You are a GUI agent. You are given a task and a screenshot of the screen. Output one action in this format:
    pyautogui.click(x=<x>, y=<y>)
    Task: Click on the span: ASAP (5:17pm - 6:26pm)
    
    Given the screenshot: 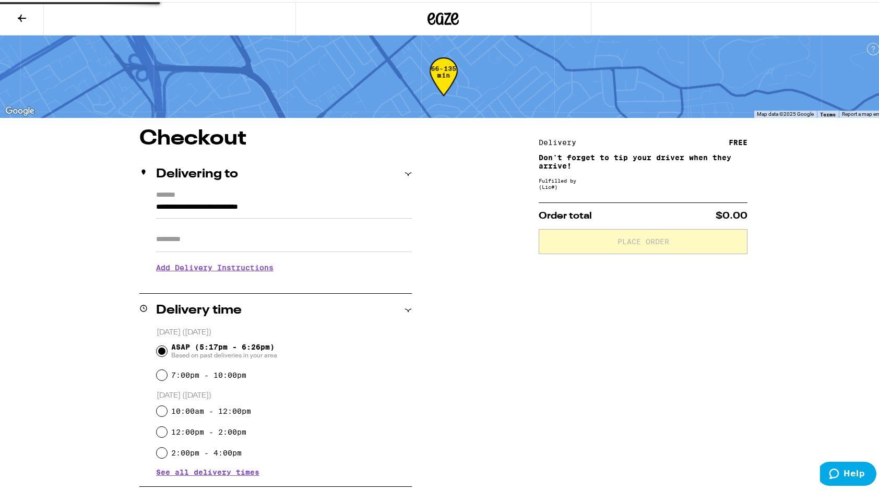 What is the action you would take?
    pyautogui.click(x=224, y=349)
    